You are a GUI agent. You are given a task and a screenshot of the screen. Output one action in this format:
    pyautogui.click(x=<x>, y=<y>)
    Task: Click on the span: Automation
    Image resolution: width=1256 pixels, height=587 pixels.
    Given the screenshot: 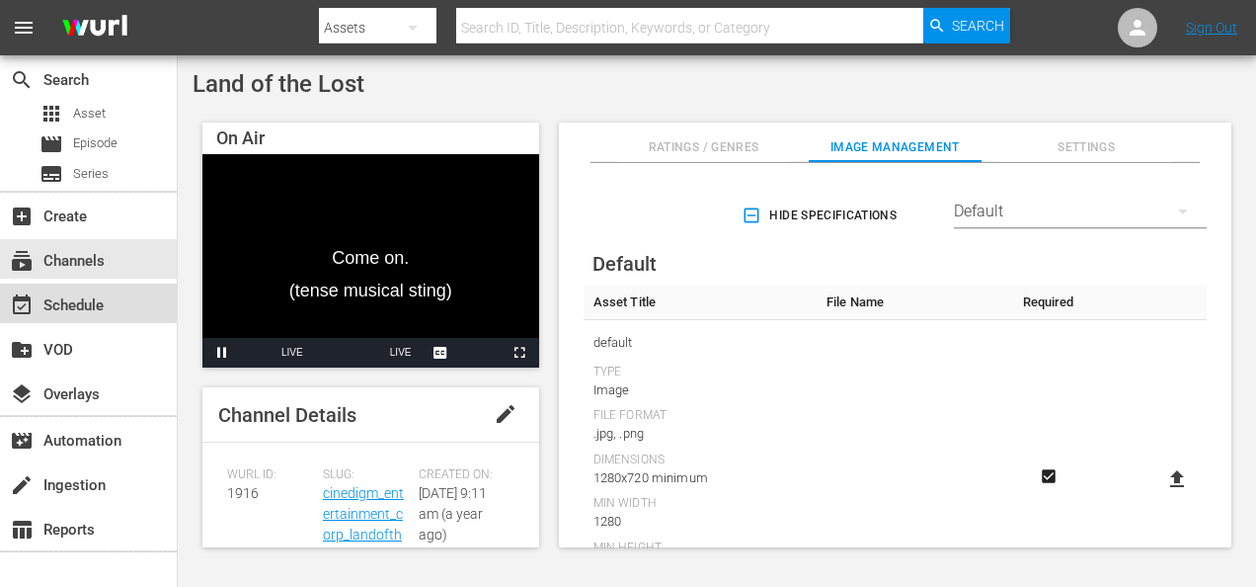 What is the action you would take?
    pyautogui.click(x=22, y=440)
    